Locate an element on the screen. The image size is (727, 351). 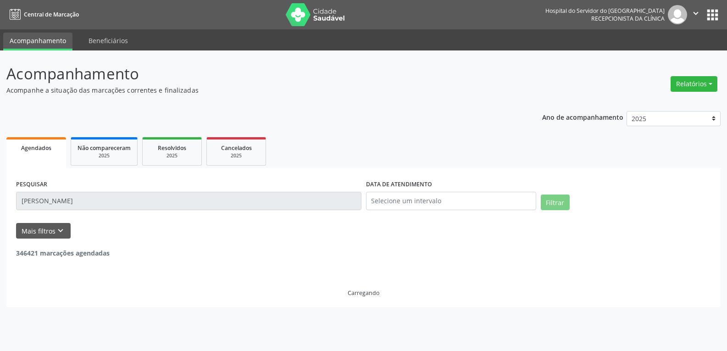
i: keyboard_arrow_down is located at coordinates (61, 231).